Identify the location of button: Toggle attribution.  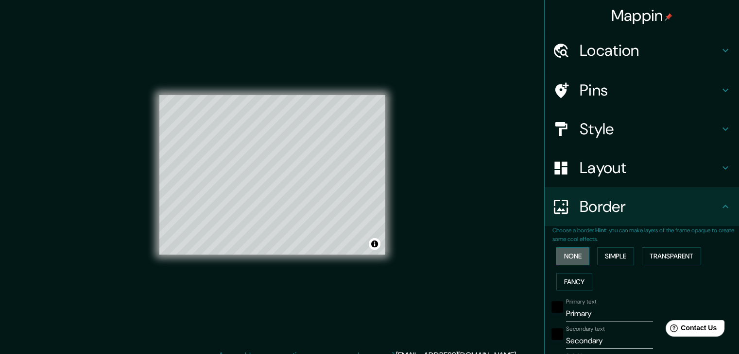
(374, 244).